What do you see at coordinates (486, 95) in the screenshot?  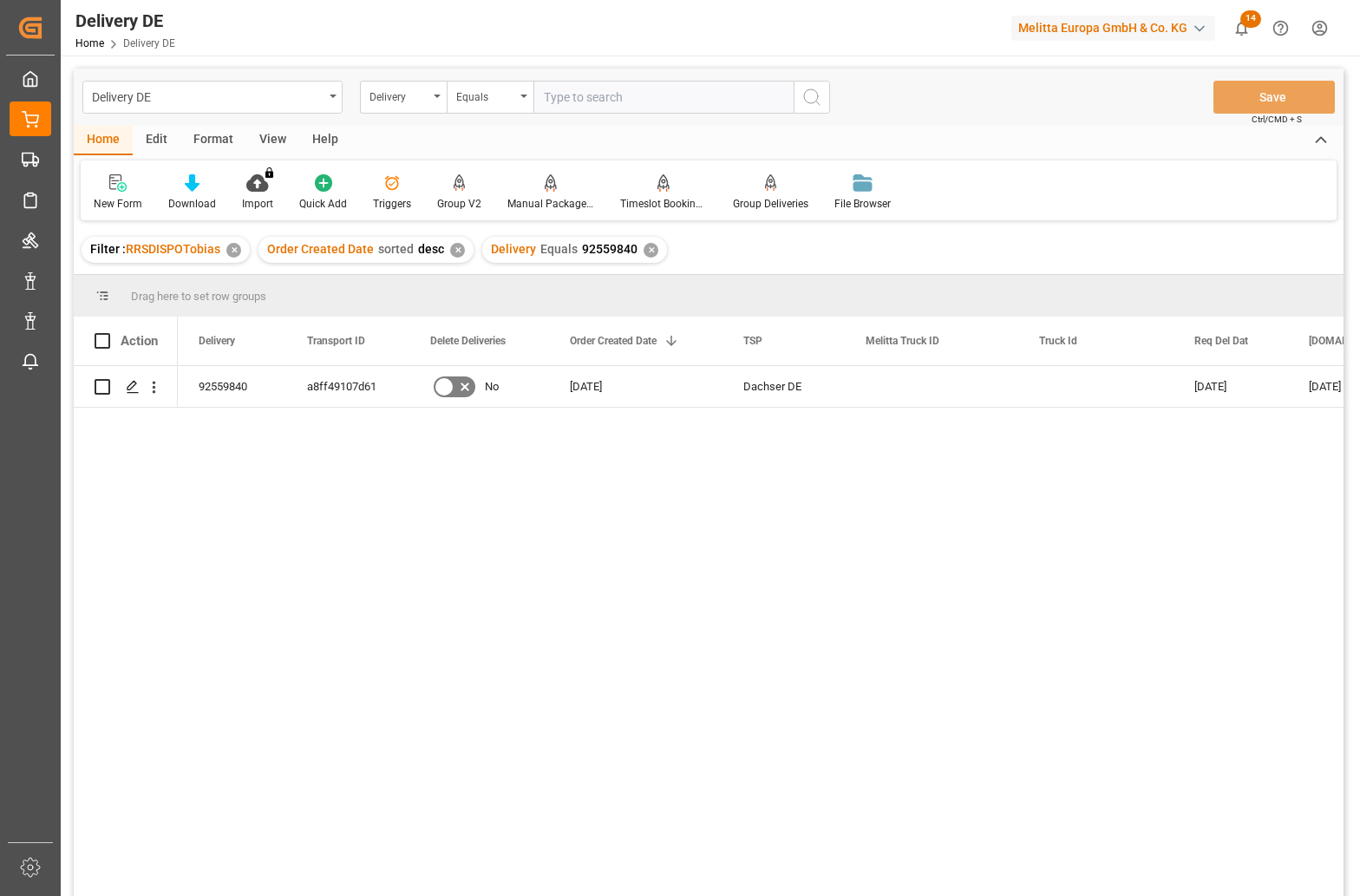 I see `div: Equals` at bounding box center [486, 95].